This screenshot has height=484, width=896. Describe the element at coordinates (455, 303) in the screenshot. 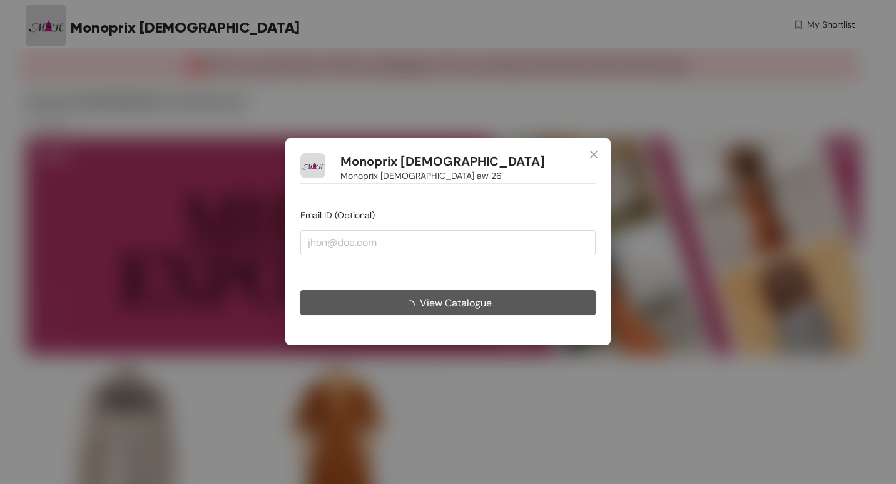

I see `span: View Catalogue` at that location.